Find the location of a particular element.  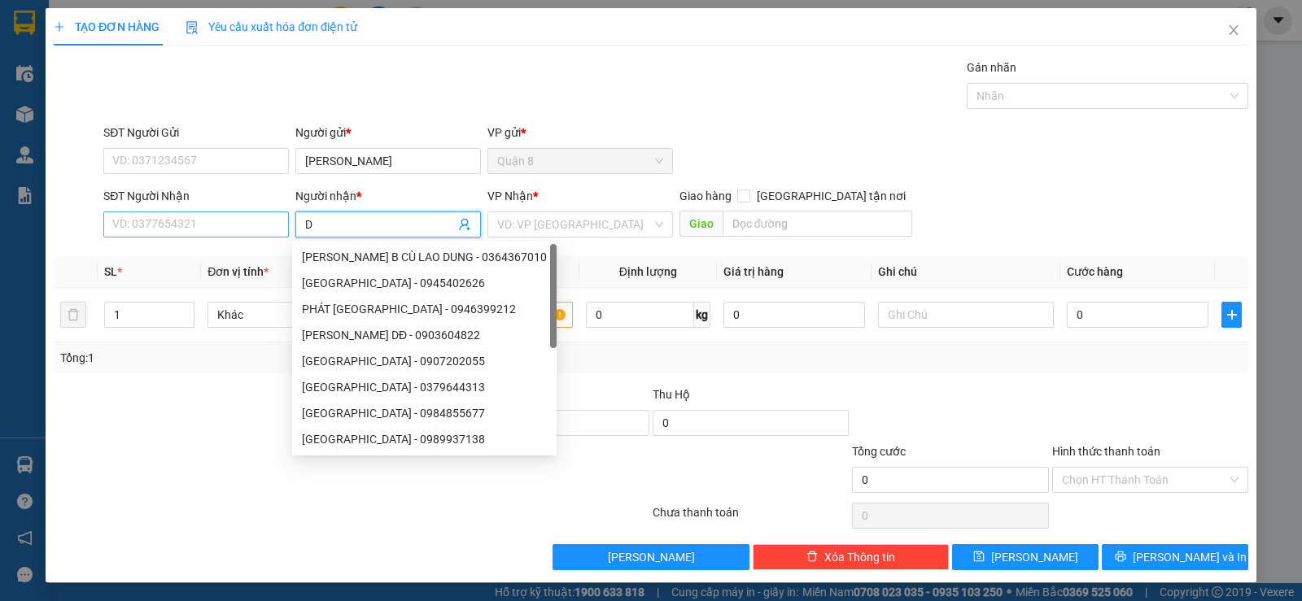

div: Người nhận is located at coordinates (388, 196).